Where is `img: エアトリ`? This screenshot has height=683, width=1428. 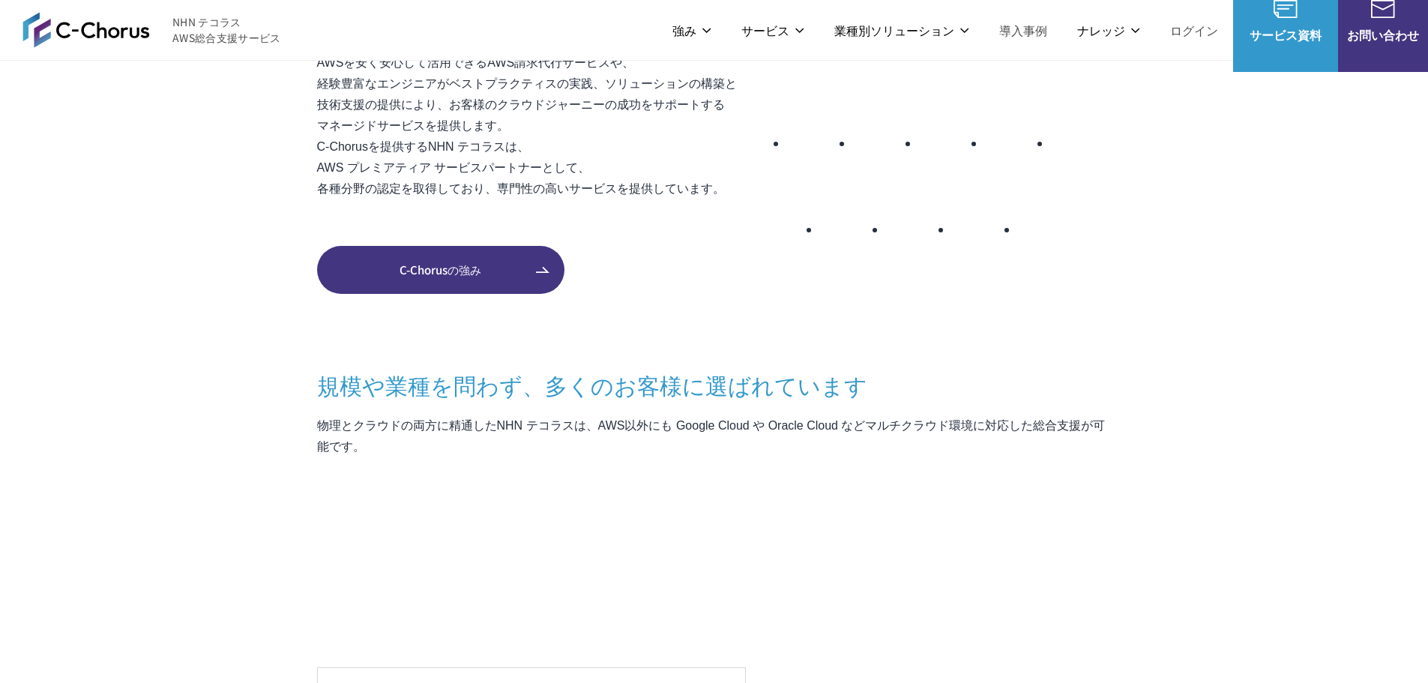
img: エアトリ is located at coordinates (637, 520).